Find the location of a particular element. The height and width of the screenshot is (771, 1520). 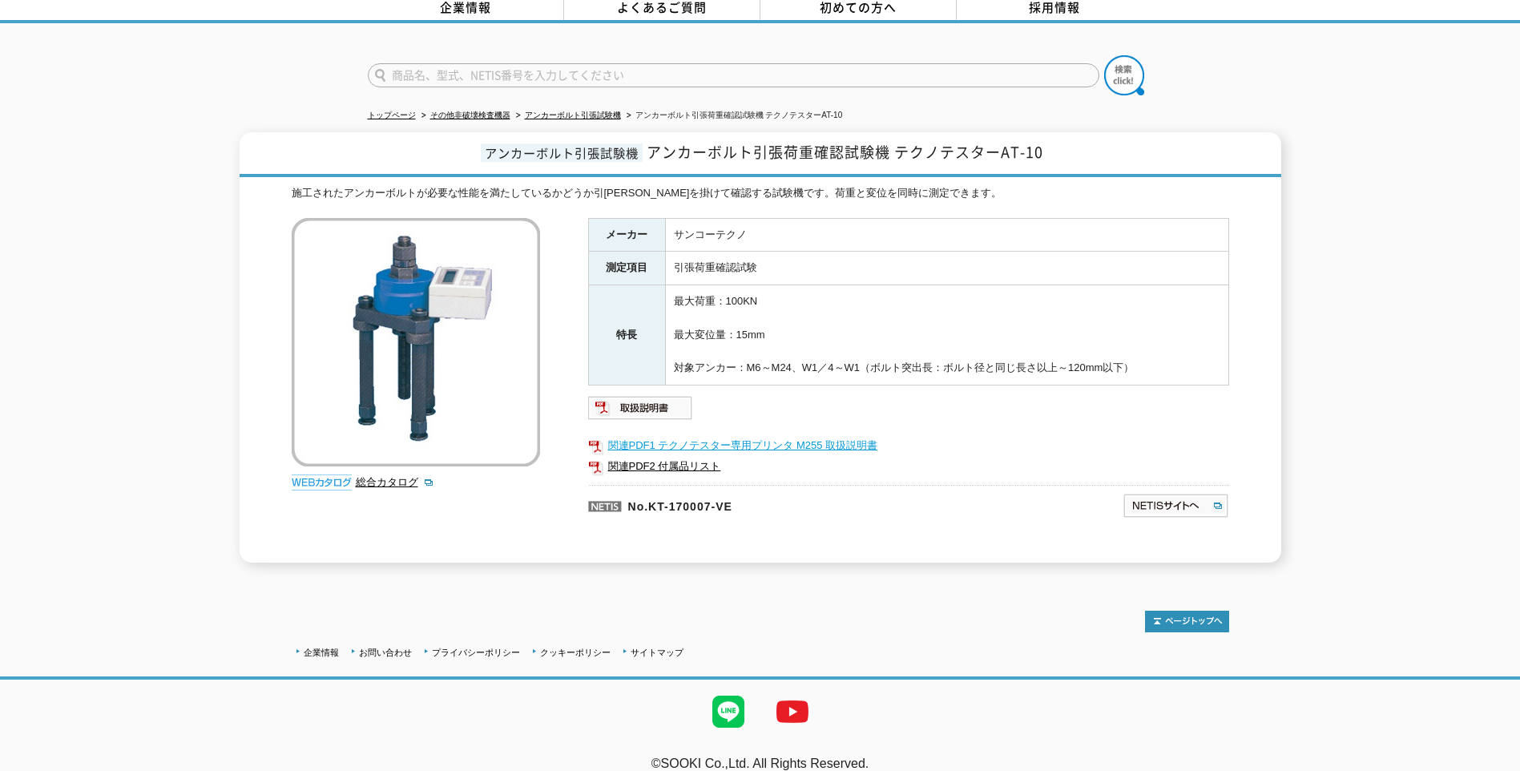

th: メーカー is located at coordinates (626, 235).